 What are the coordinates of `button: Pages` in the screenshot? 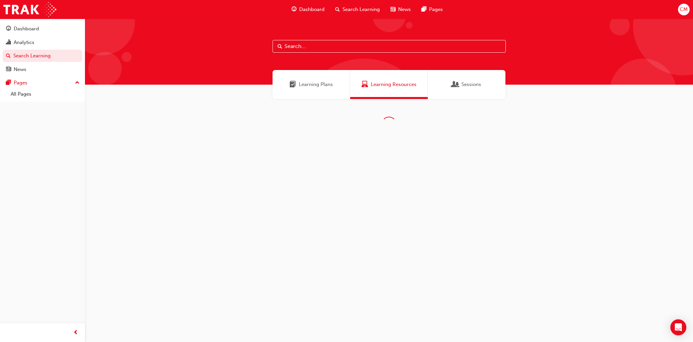 It's located at (42, 83).